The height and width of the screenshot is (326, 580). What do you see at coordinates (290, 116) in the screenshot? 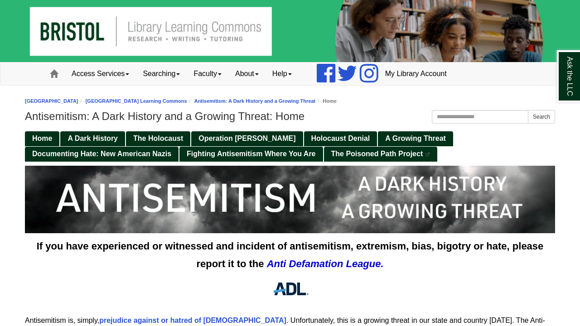
I see `h1: Antisemitism: A Dark History and a Growing Threat: Home` at bounding box center [290, 116].